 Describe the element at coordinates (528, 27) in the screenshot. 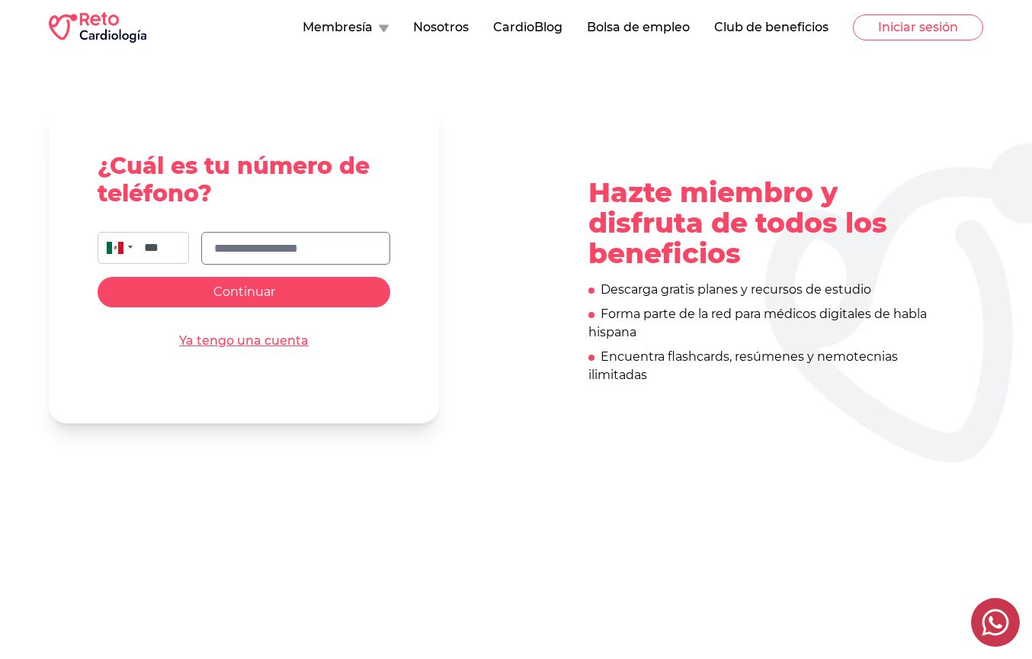

I see `a: CardioBlog` at that location.